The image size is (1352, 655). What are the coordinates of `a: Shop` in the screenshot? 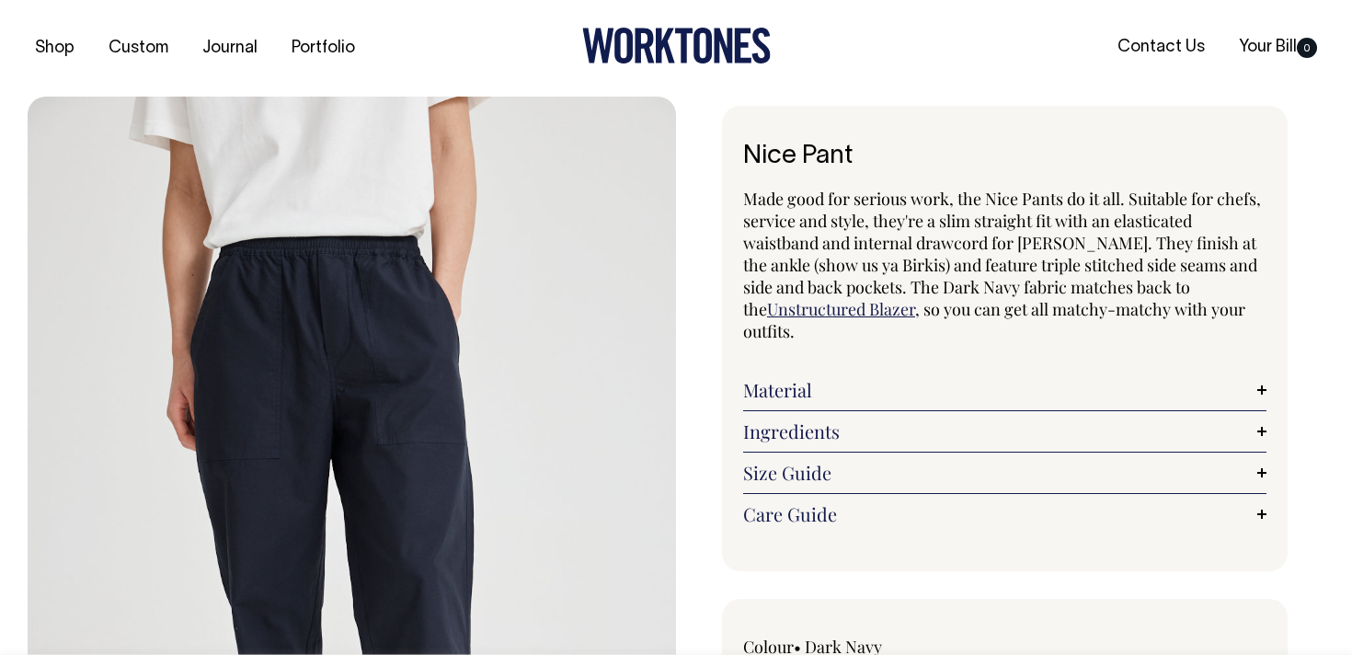 It's located at (54, 48).